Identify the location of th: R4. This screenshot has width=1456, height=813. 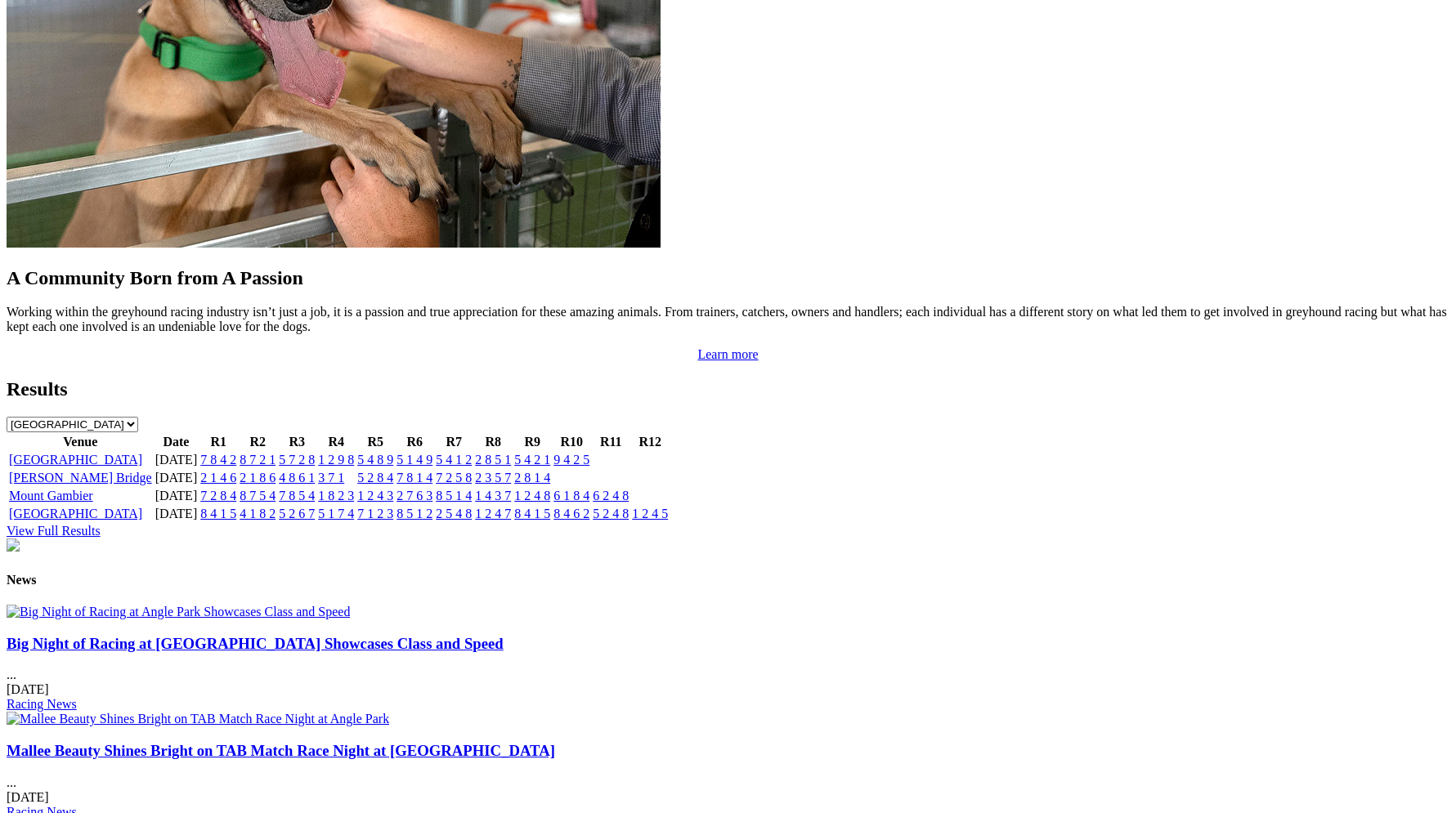
(336, 442).